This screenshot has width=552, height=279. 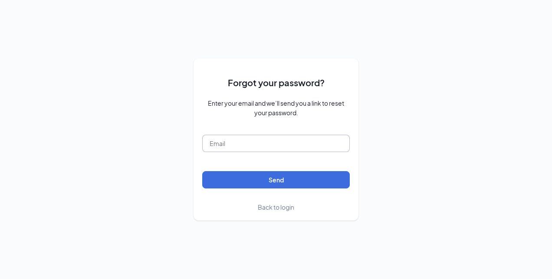 I want to click on span: Enter your email and we’ll send you a link to reset your password., so click(x=276, y=108).